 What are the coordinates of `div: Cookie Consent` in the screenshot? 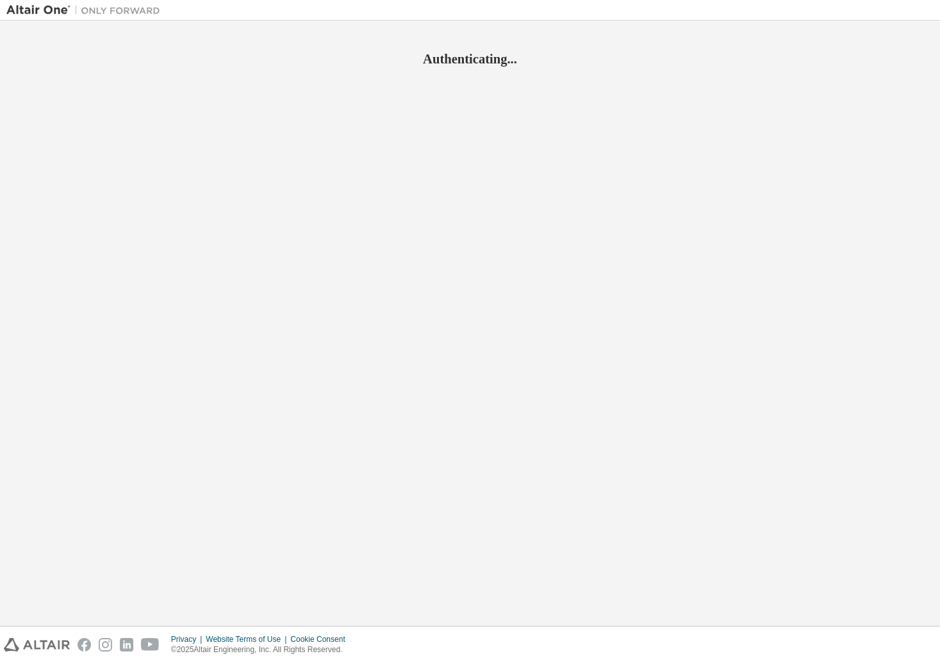 It's located at (321, 639).